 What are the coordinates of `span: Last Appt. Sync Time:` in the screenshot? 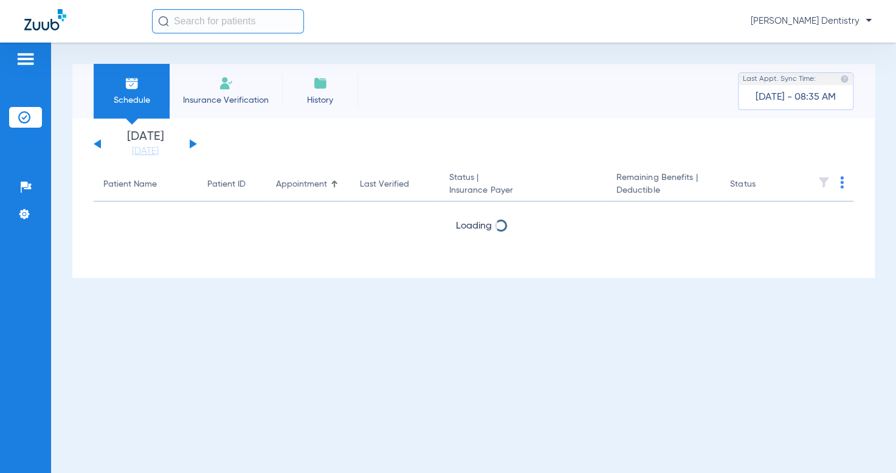 It's located at (780, 79).